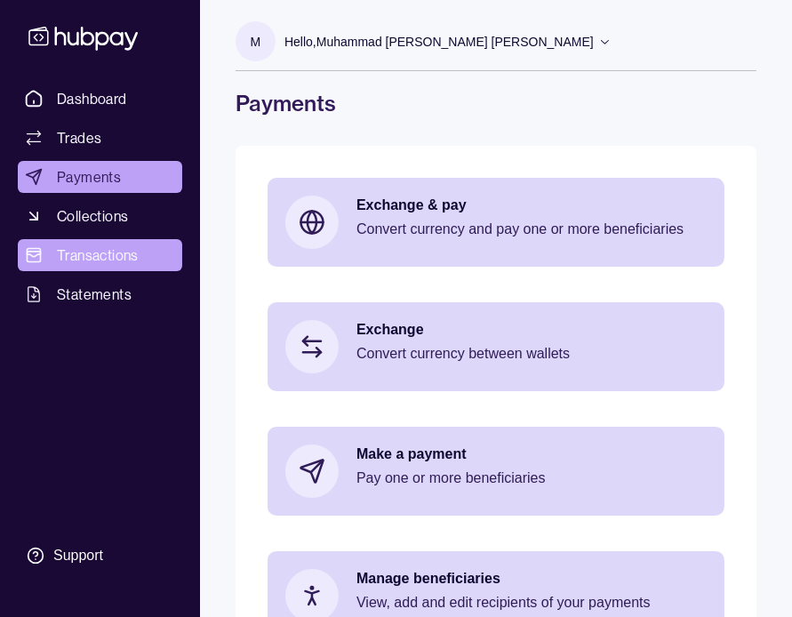 The image size is (792, 617). What do you see at coordinates (100, 138) in the screenshot?
I see `a: Trades` at bounding box center [100, 138].